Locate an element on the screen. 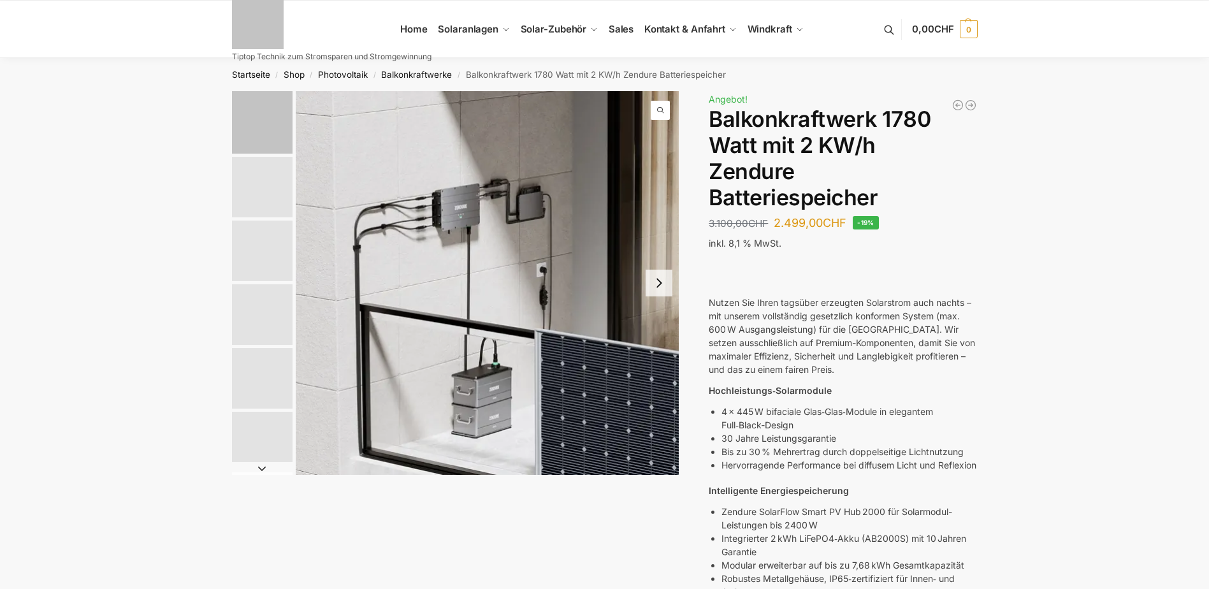 This screenshot has height=589, width=1209. p: 30 Jahre Leistungsgarantie is located at coordinates (849, 438).